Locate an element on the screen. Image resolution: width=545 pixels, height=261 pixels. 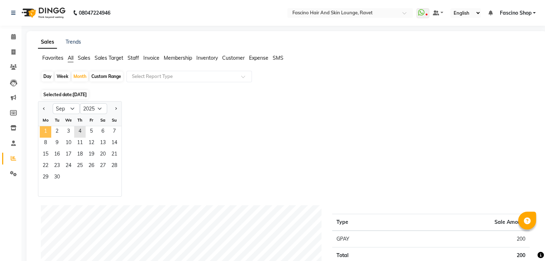
span: All is located at coordinates (71, 58).